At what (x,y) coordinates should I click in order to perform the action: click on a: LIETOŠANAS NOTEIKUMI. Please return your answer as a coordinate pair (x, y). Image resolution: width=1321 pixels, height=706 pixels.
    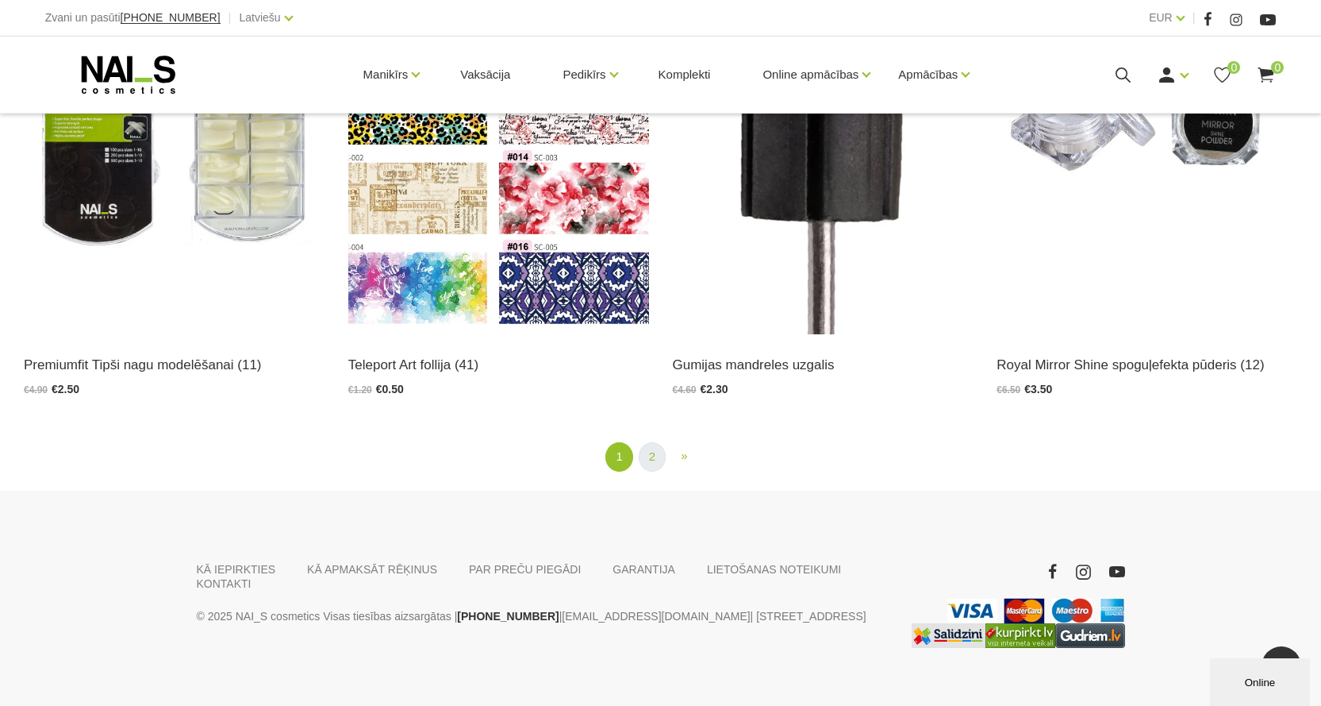
    Looking at the image, I should click on (774, 569).